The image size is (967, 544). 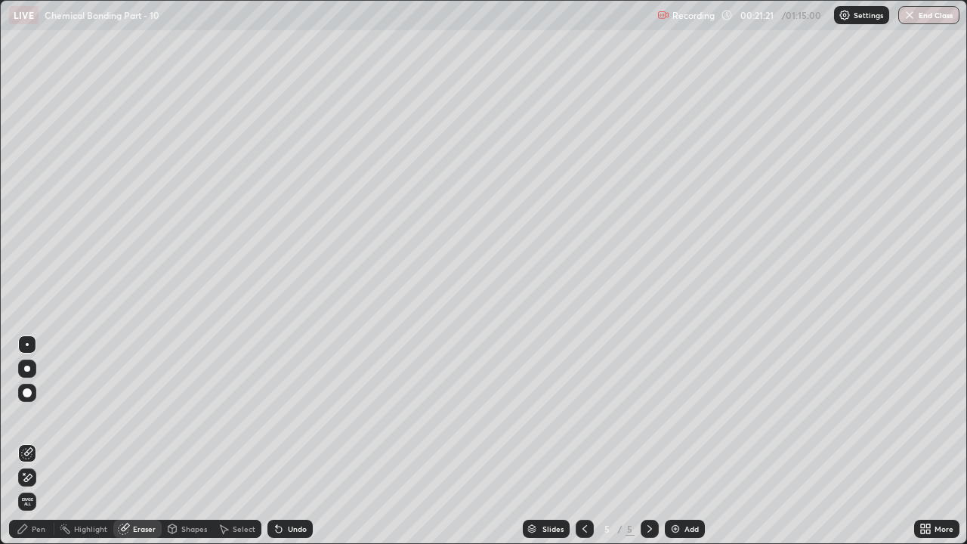 I want to click on img: end-class-cross, so click(x=910, y=15).